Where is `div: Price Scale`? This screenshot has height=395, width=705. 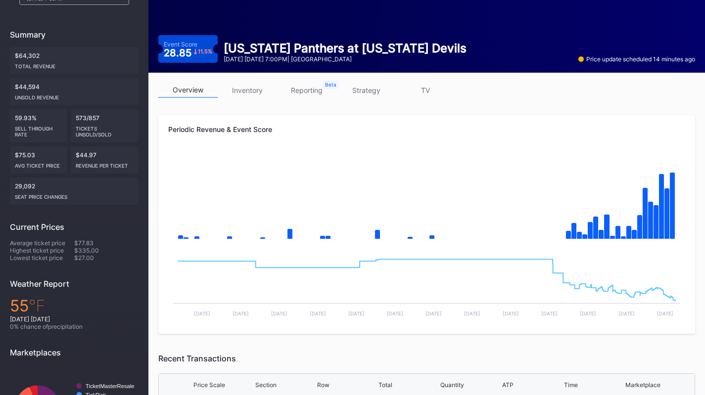 div: Price Scale is located at coordinates (209, 385).